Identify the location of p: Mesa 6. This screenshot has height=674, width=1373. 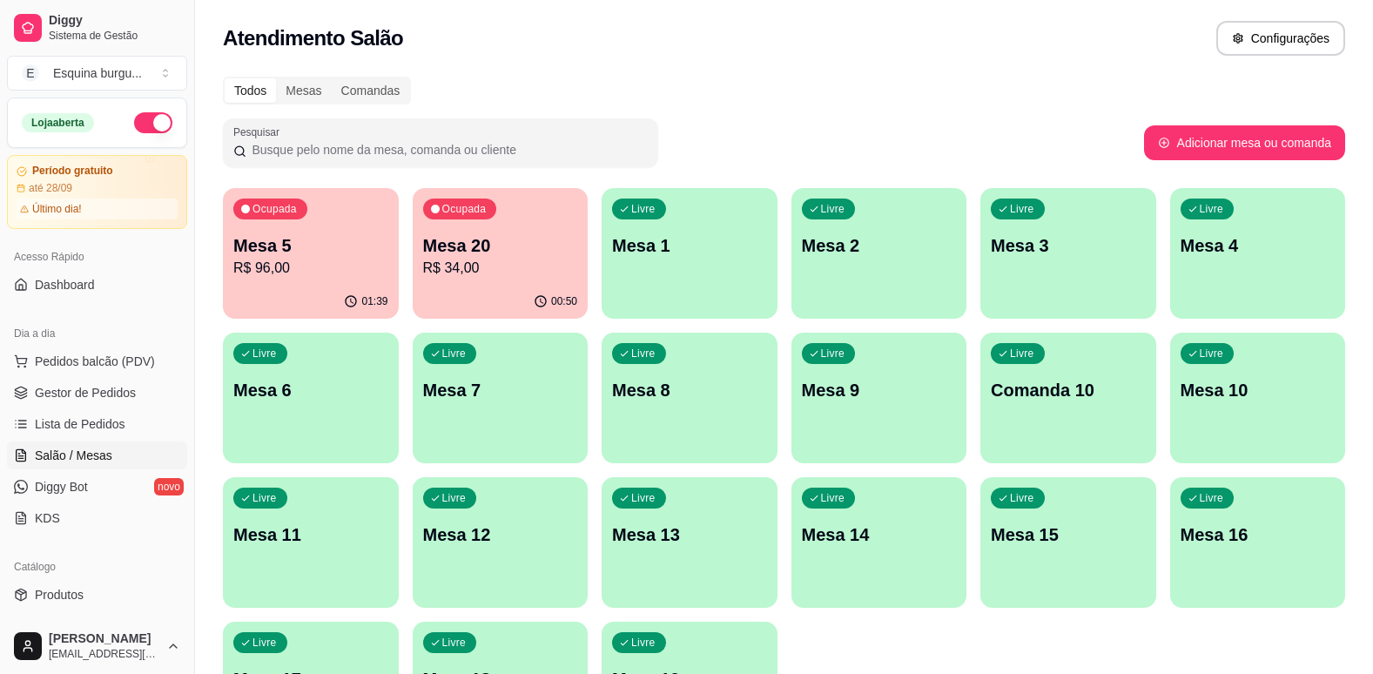
(311, 390).